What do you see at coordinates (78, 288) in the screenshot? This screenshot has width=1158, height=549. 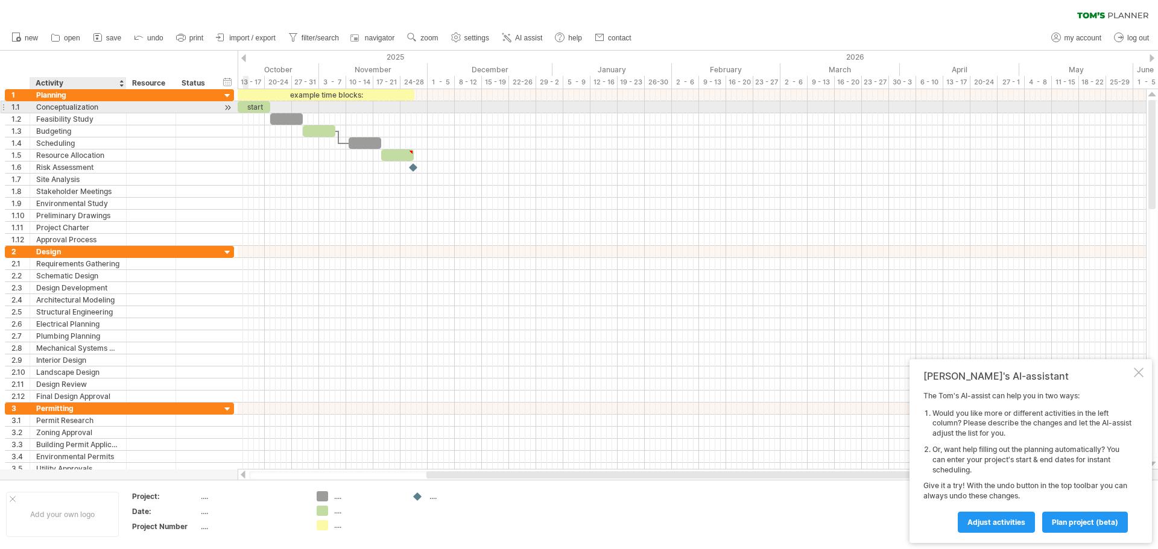 I see `div: Design Development` at bounding box center [78, 288].